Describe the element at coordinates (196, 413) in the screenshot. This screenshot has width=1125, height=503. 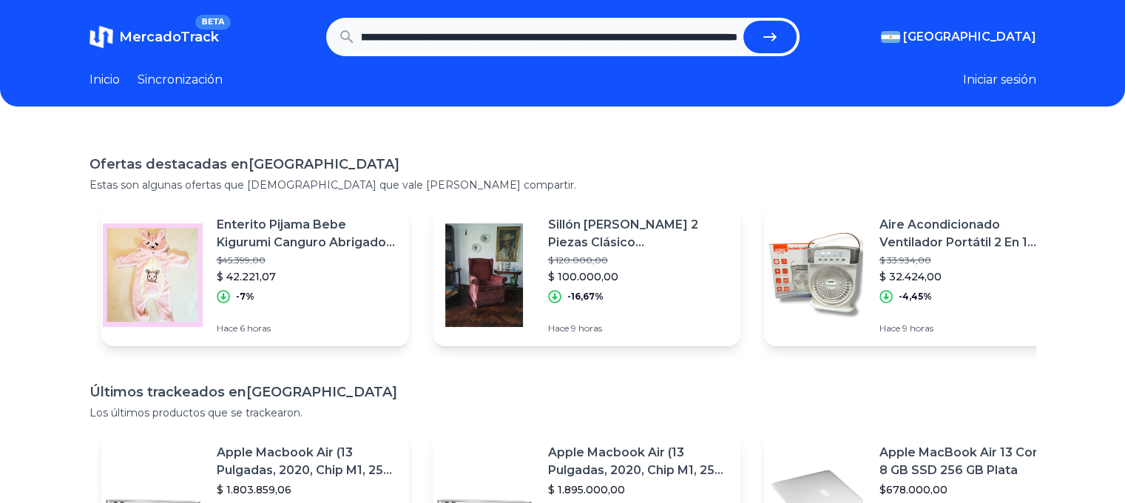
I see `font: Los últimos productos que se trackearon.` at that location.